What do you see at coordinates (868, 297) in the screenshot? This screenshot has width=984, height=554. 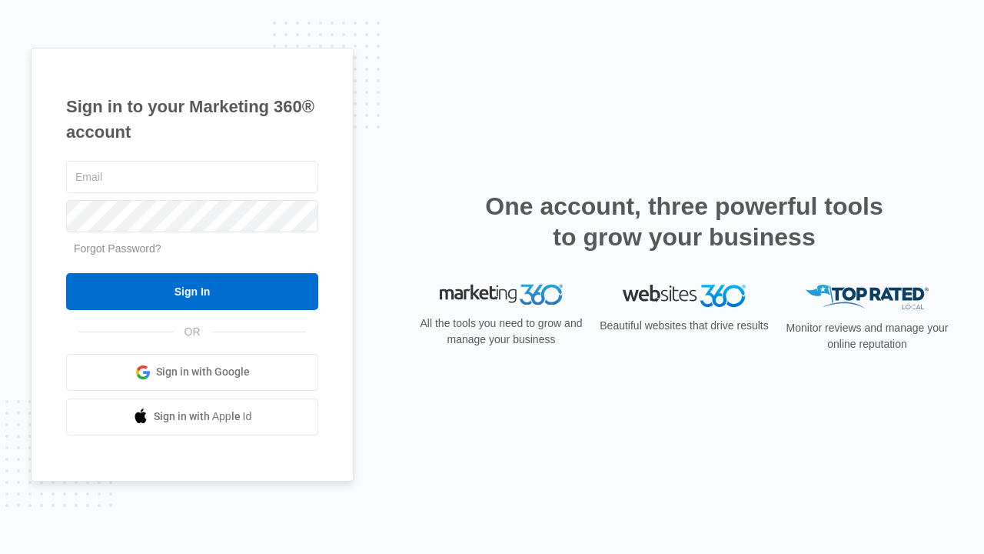 I see `img: Top Rated Local` at bounding box center [868, 297].